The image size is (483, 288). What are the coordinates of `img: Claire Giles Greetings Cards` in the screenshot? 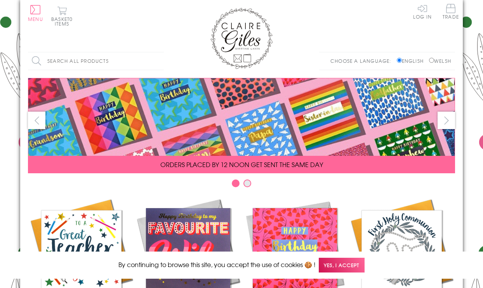 It's located at (241, 38).